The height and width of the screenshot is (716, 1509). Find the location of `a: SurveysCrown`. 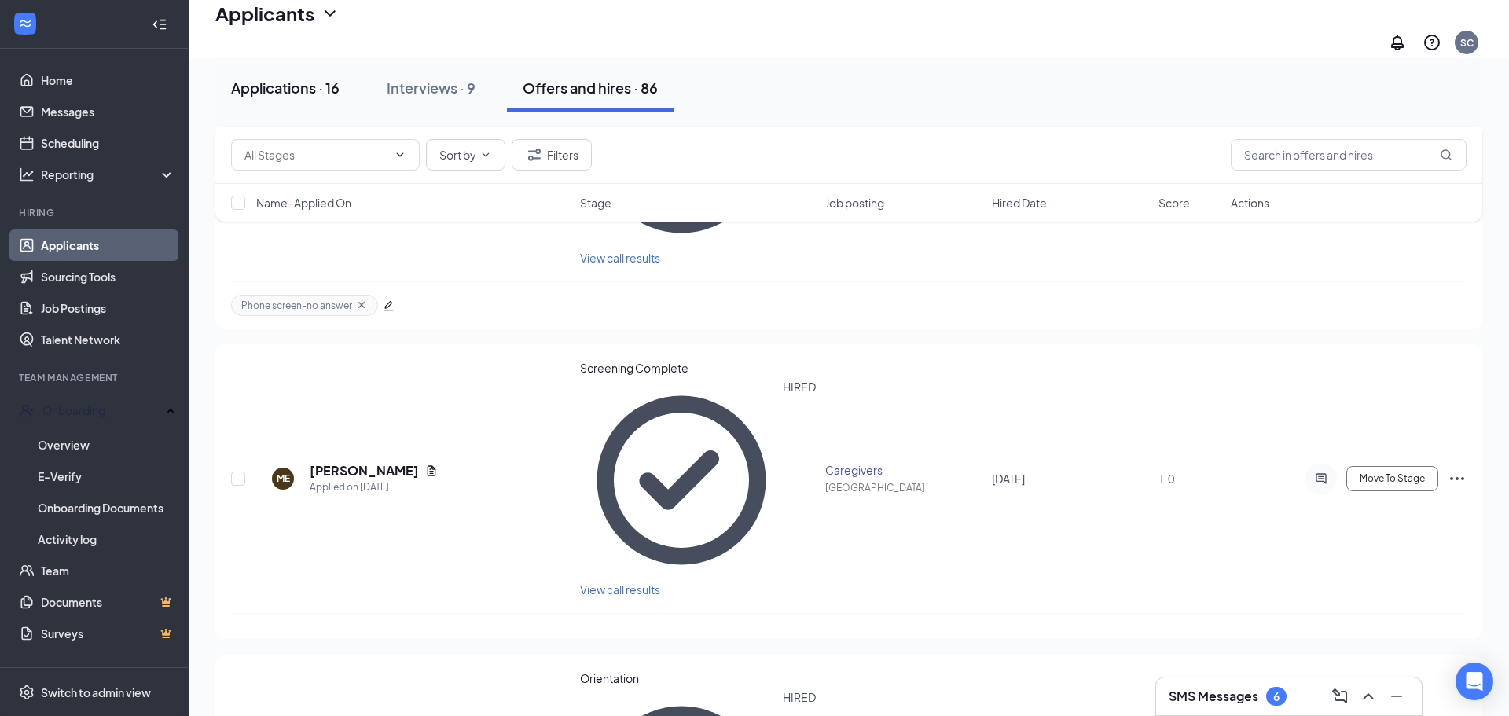

a: SurveysCrown is located at coordinates (108, 634).